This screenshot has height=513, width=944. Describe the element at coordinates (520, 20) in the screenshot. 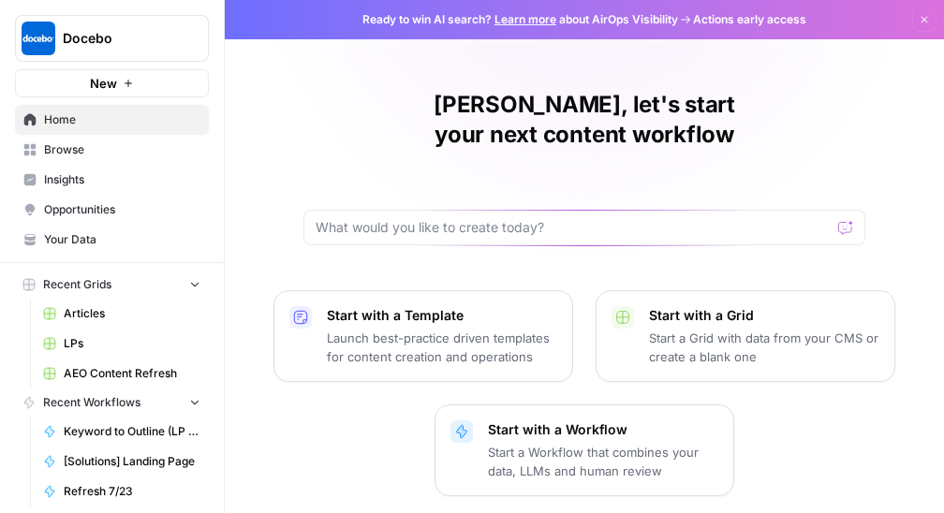

I see `span: Ready to win AI search? about AirOps Visibility` at that location.